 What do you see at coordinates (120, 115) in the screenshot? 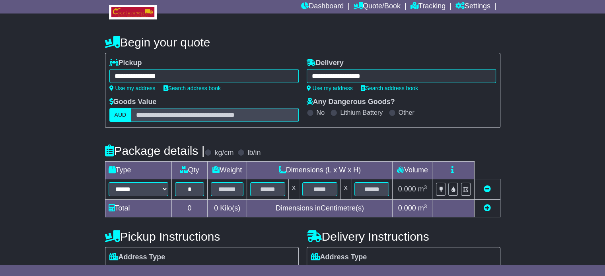
I see `label: AUD` at bounding box center [120, 115].